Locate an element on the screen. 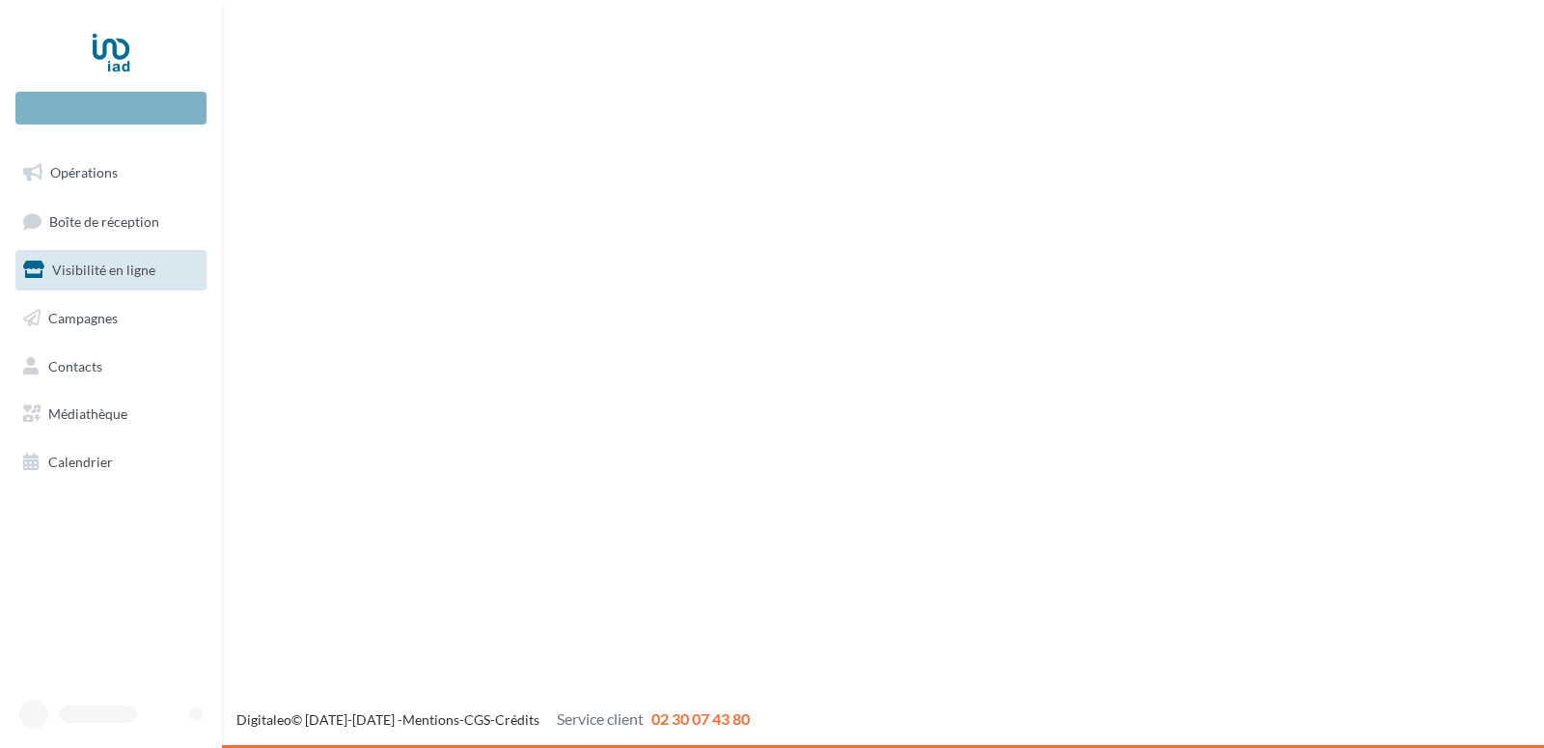 The image size is (1544, 748). a: Boîte de réception is located at coordinates (111, 221).